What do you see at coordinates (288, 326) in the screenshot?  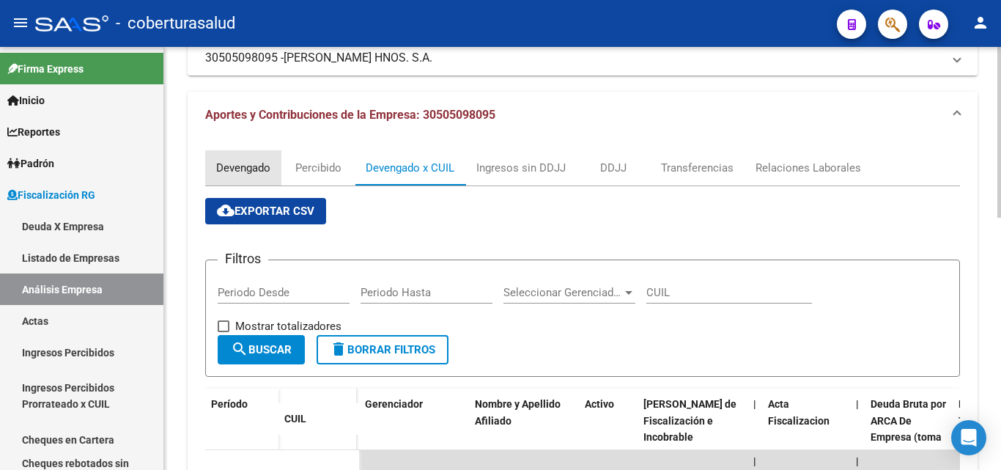 I see `span: Mostrar totalizadores` at bounding box center [288, 326].